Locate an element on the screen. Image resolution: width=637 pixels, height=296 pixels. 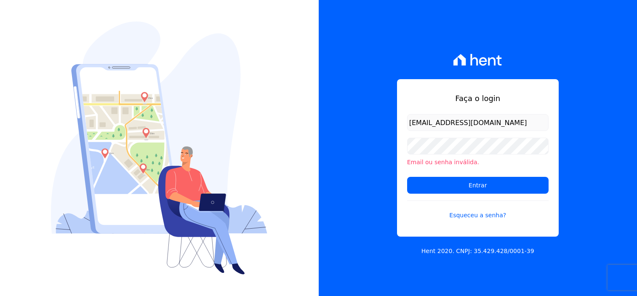
li: Email ou senha inválida. is located at coordinates (478, 162).